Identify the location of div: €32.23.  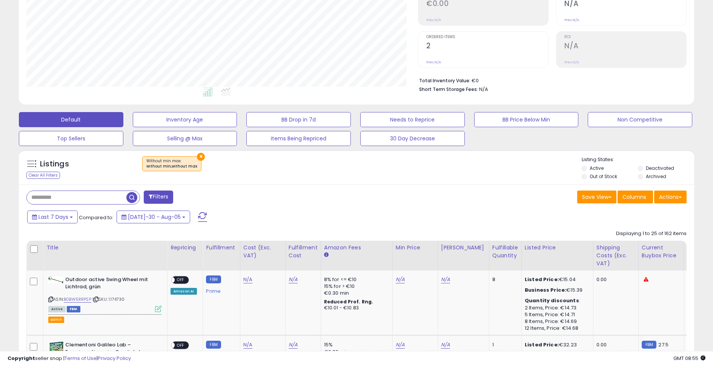
(556, 345).